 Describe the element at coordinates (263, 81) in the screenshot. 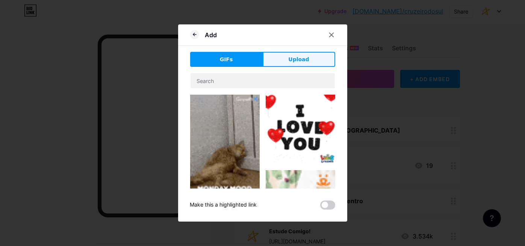

I see `input: Search` at that location.